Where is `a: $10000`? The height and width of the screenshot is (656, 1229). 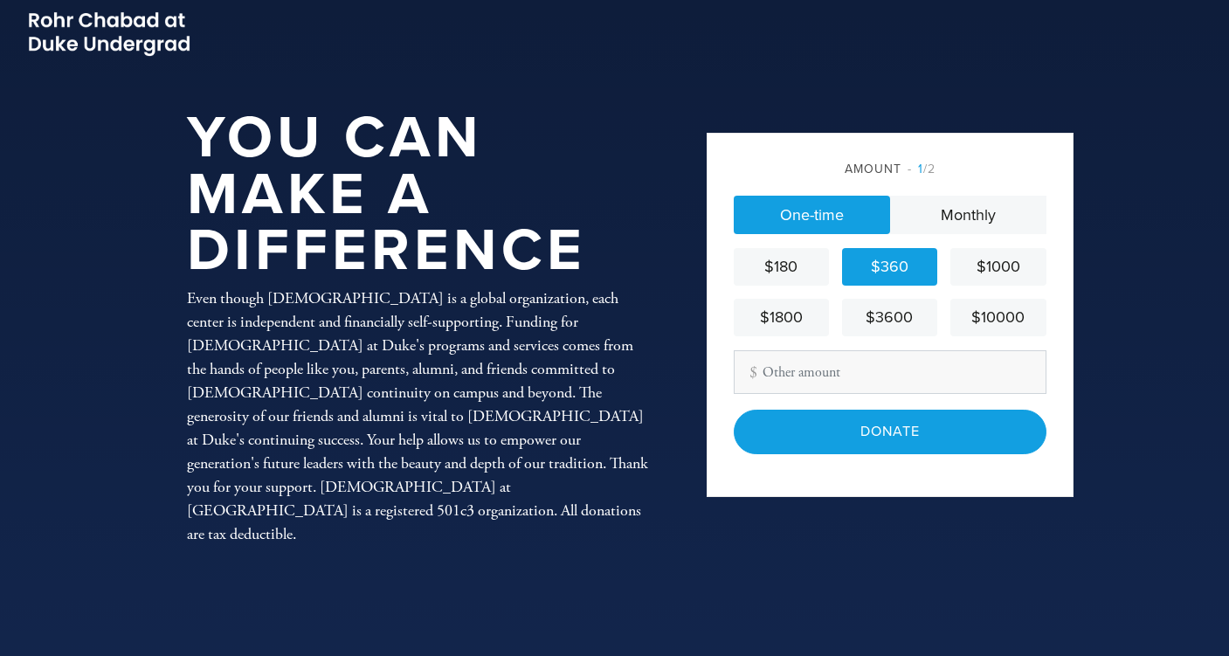 a: $10000 is located at coordinates (998, 317).